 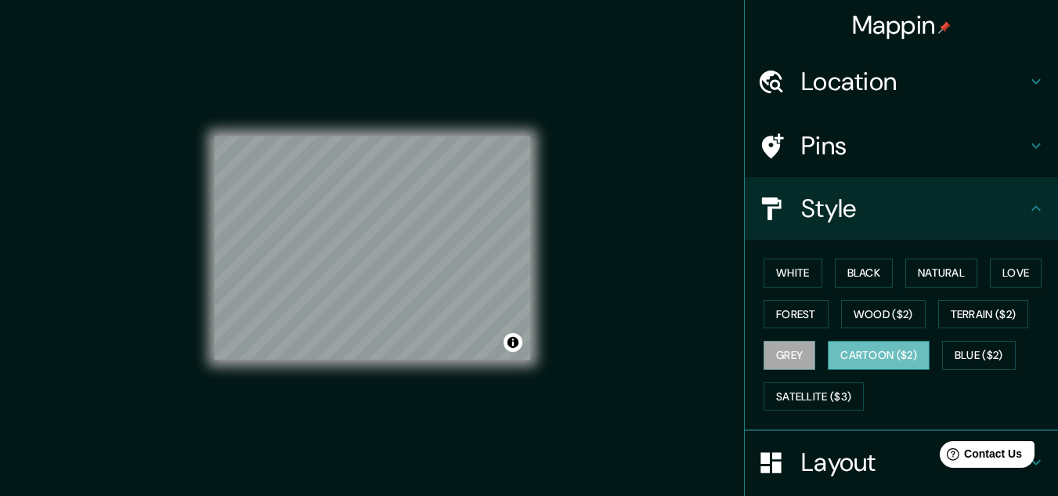 I want to click on canvas: Map, so click(x=372, y=247).